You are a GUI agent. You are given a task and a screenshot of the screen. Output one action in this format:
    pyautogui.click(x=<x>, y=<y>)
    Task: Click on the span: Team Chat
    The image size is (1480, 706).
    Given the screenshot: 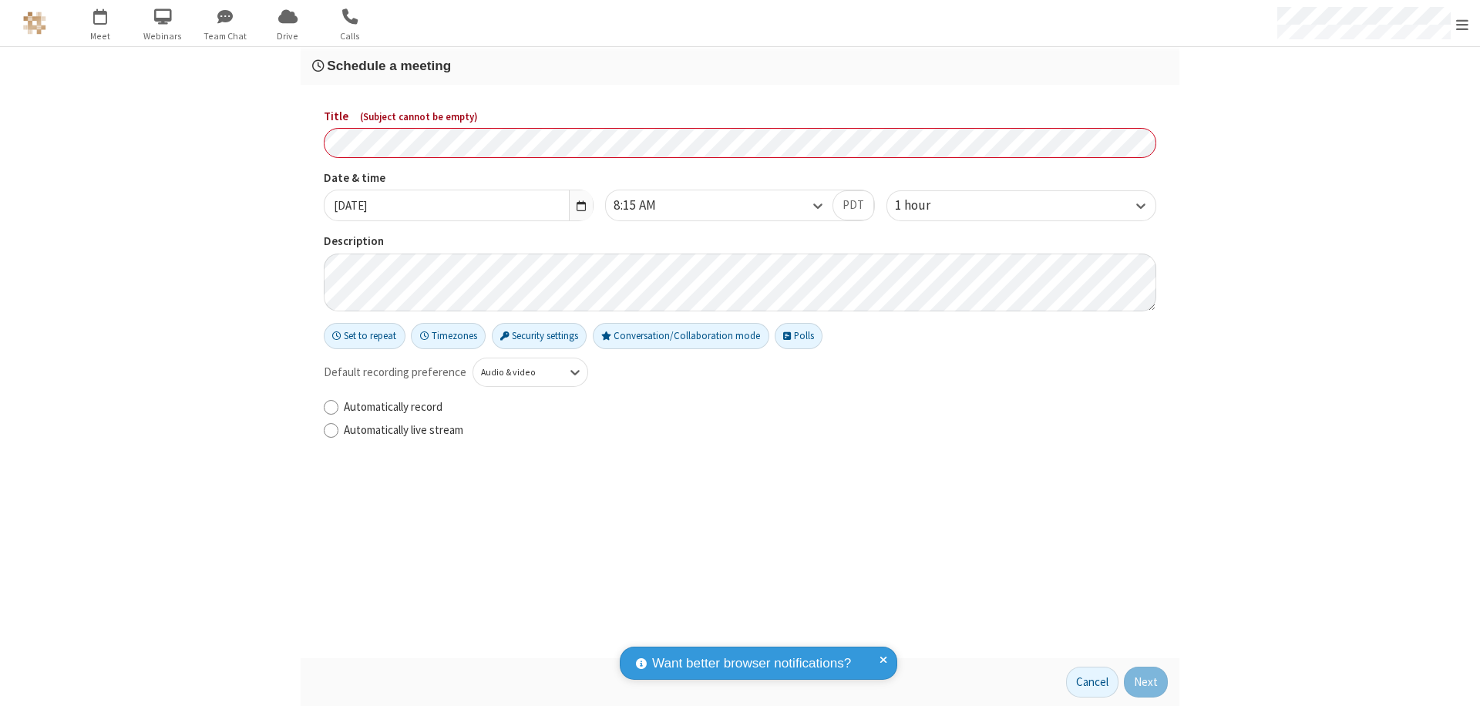 What is the action you would take?
    pyautogui.click(x=225, y=36)
    